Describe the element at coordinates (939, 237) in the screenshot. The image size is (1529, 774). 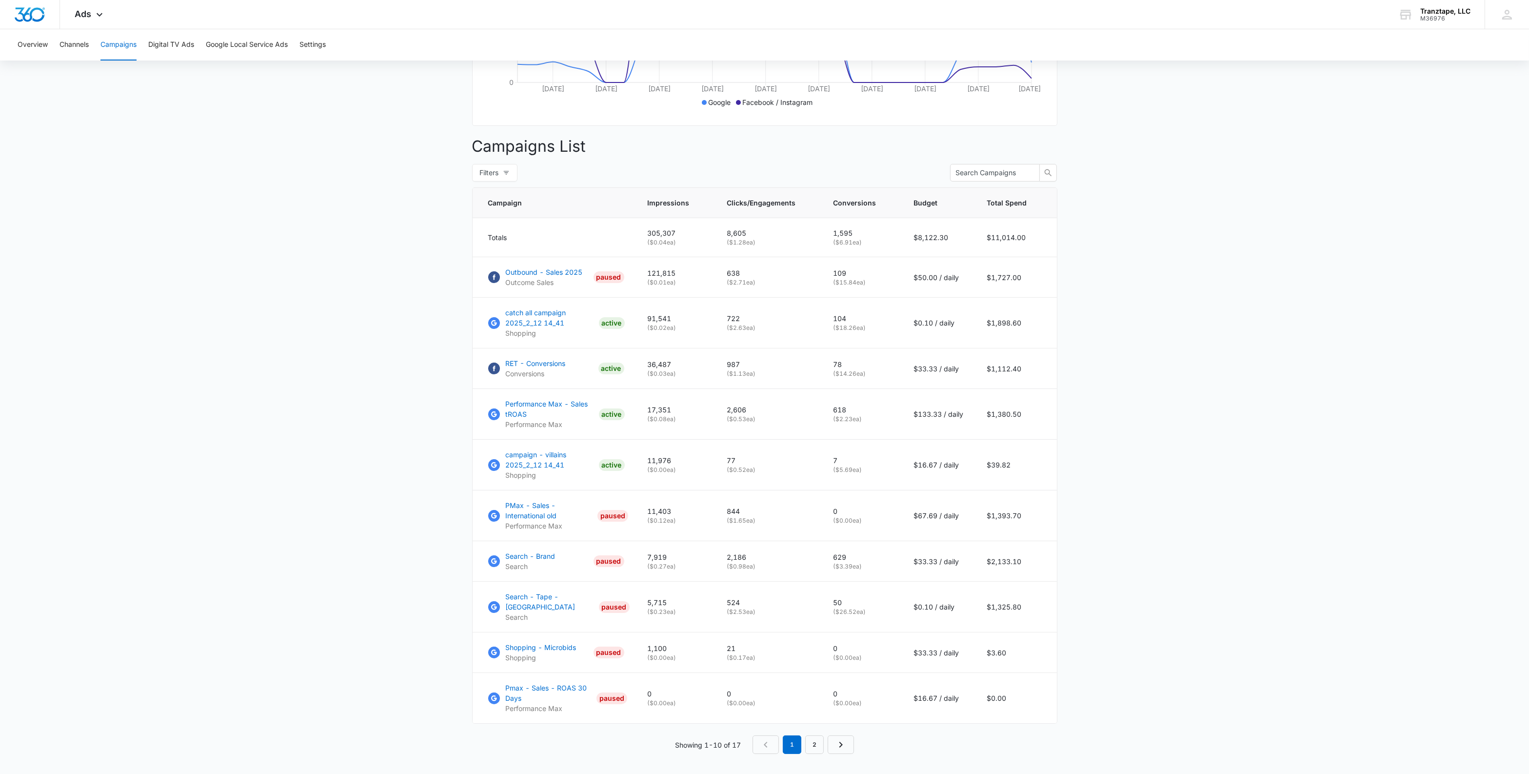
I see `p: $8,122.30` at that location.